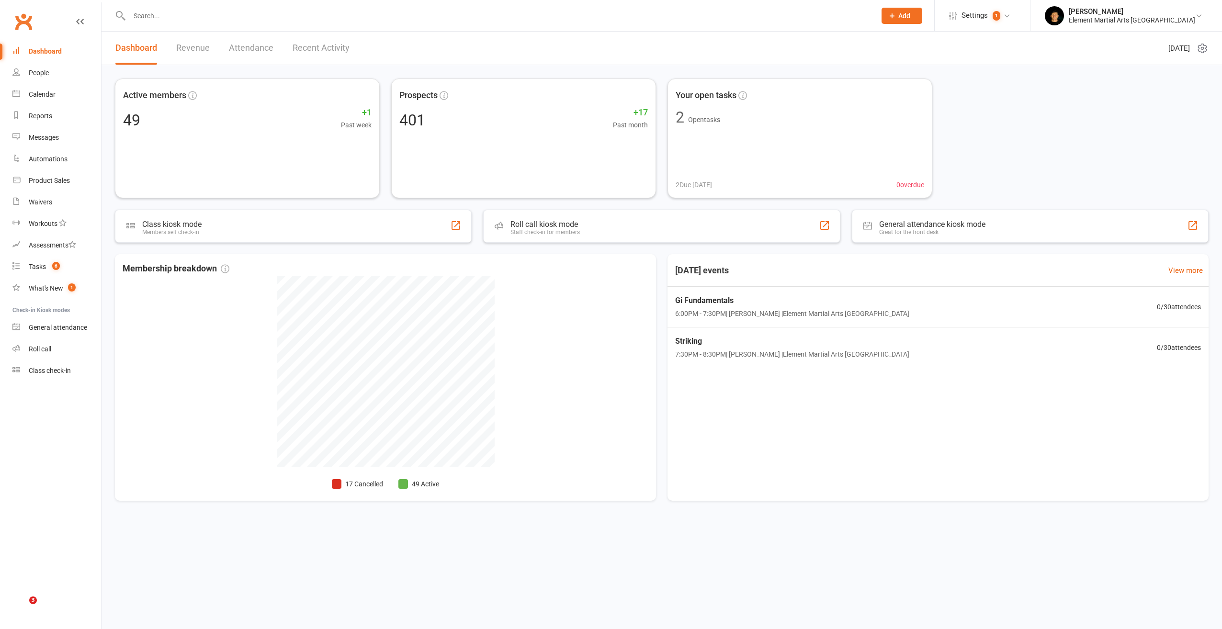 The width and height of the screenshot is (1222, 629). Describe the element at coordinates (704, 120) in the screenshot. I see `span: Open tasks` at that location.